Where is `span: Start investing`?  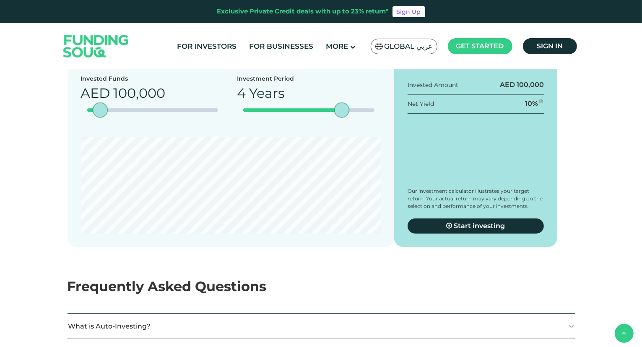
span: Start investing is located at coordinates (480, 225).